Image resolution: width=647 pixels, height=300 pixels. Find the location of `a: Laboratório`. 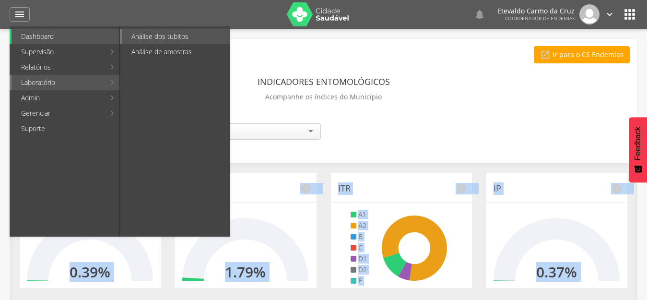

a: Laboratório is located at coordinates (58, 82).